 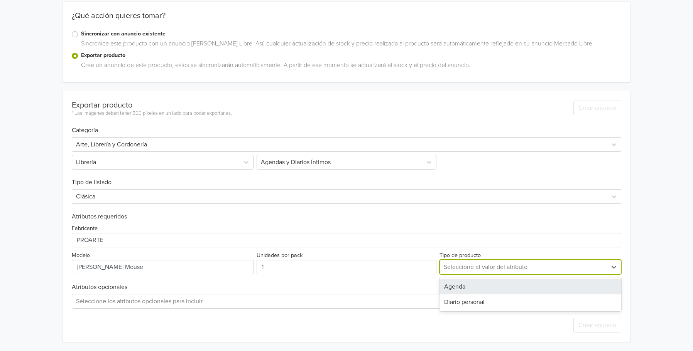 I want to click on div: ¿Qué acción quieres tomar?, so click(x=346, y=20).